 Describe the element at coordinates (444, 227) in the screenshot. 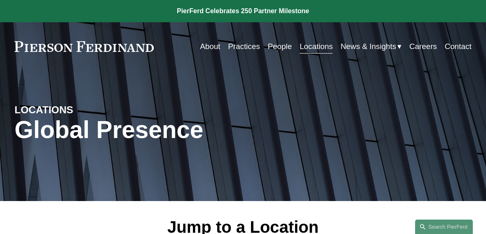

I see `a: Search this site` at that location.